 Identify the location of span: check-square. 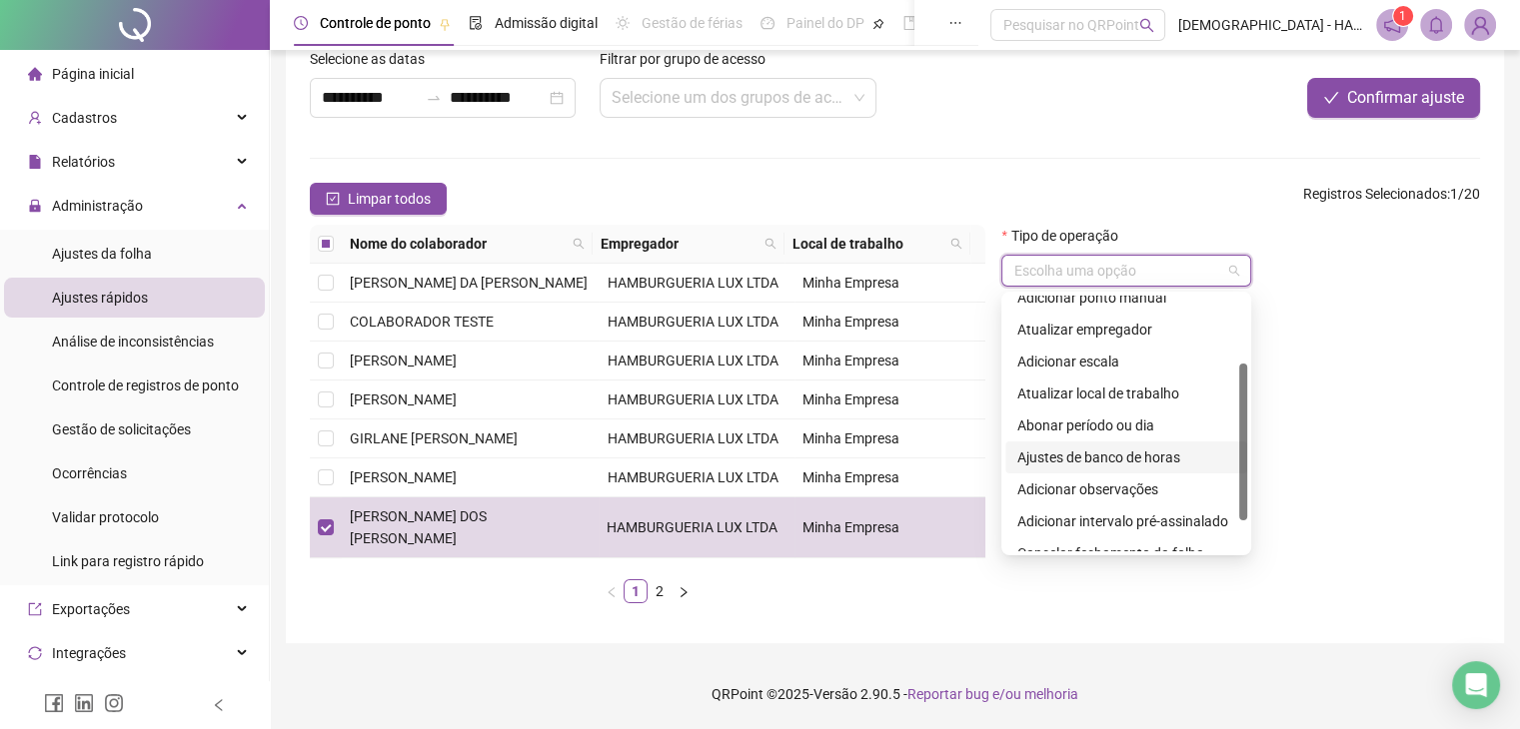
(333, 199).